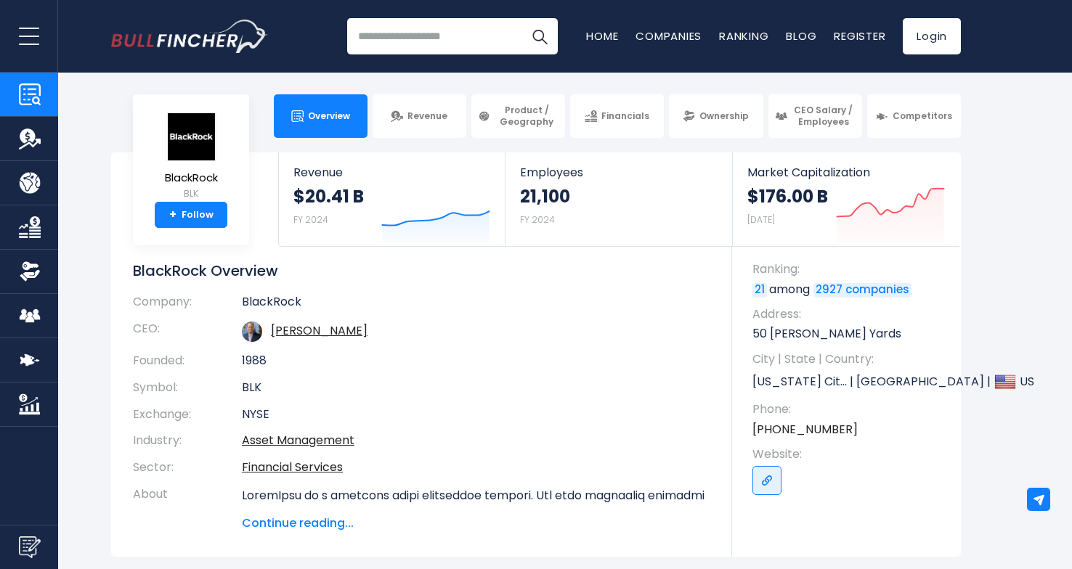 Image resolution: width=1072 pixels, height=569 pixels. Describe the element at coordinates (328, 196) in the screenshot. I see `strong: $20.41 B` at that location.